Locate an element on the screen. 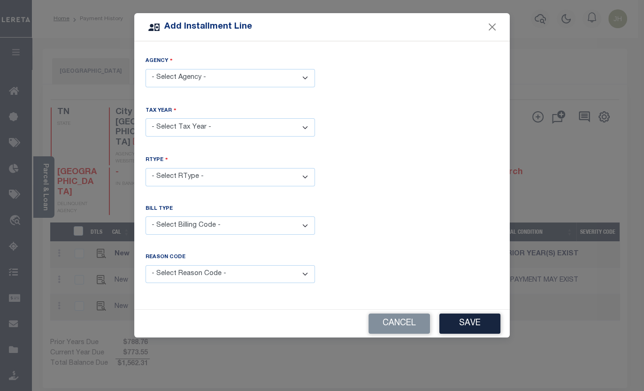  button: Cancel is located at coordinates (399, 324).